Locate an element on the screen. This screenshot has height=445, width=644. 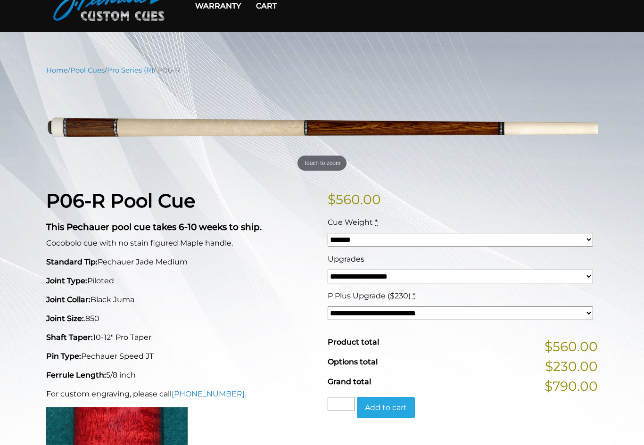
p: Cocobolo cue with no stain figured Maple handle. is located at coordinates (181, 243).